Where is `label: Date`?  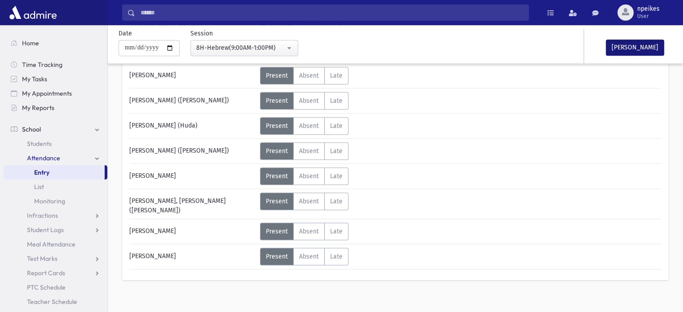 label: Date is located at coordinates (125, 33).